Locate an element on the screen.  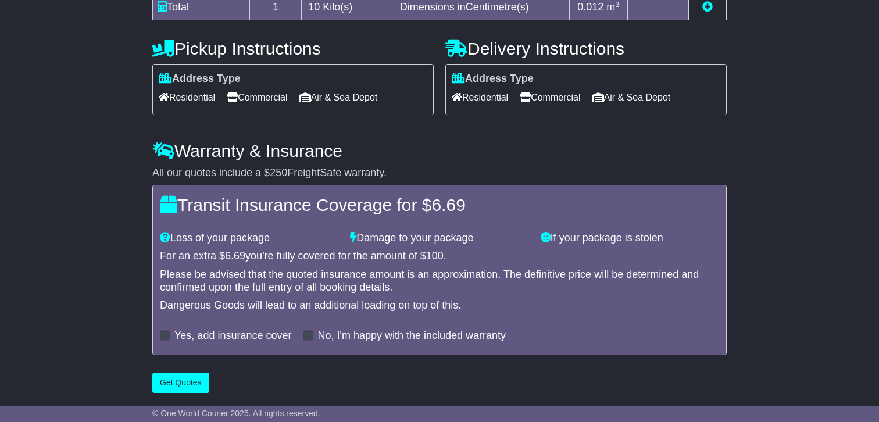
span: 100 is located at coordinates (435, 256).